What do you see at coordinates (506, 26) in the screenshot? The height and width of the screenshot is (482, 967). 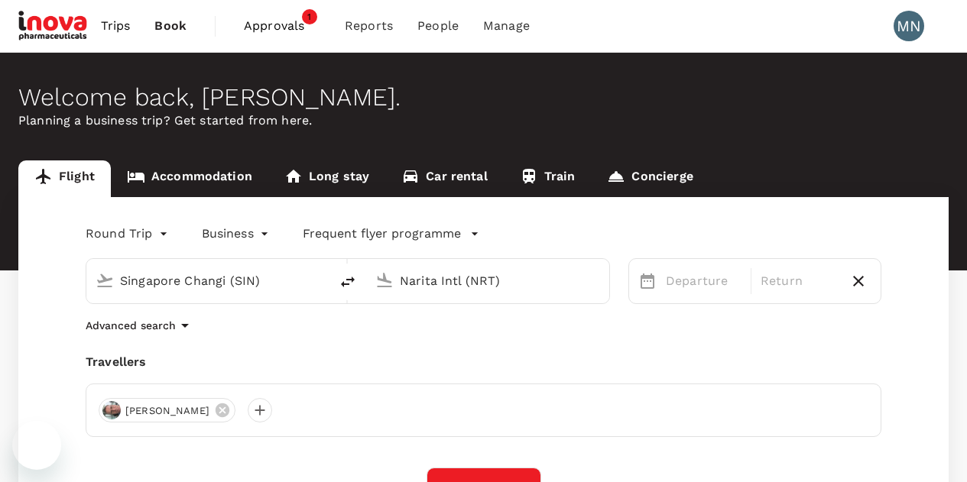 I see `span: Manage` at bounding box center [506, 26].